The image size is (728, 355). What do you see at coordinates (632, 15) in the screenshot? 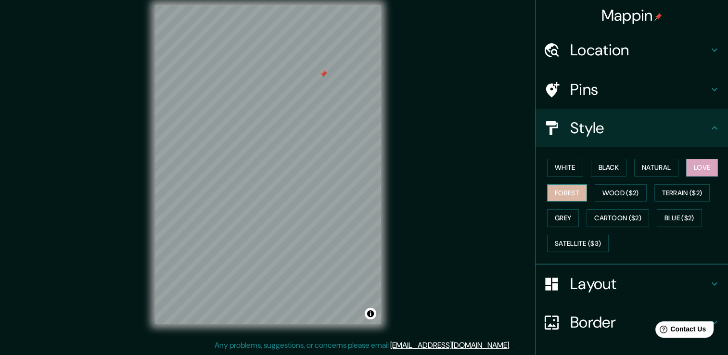
I see `h4: Mappin` at bounding box center [632, 15].